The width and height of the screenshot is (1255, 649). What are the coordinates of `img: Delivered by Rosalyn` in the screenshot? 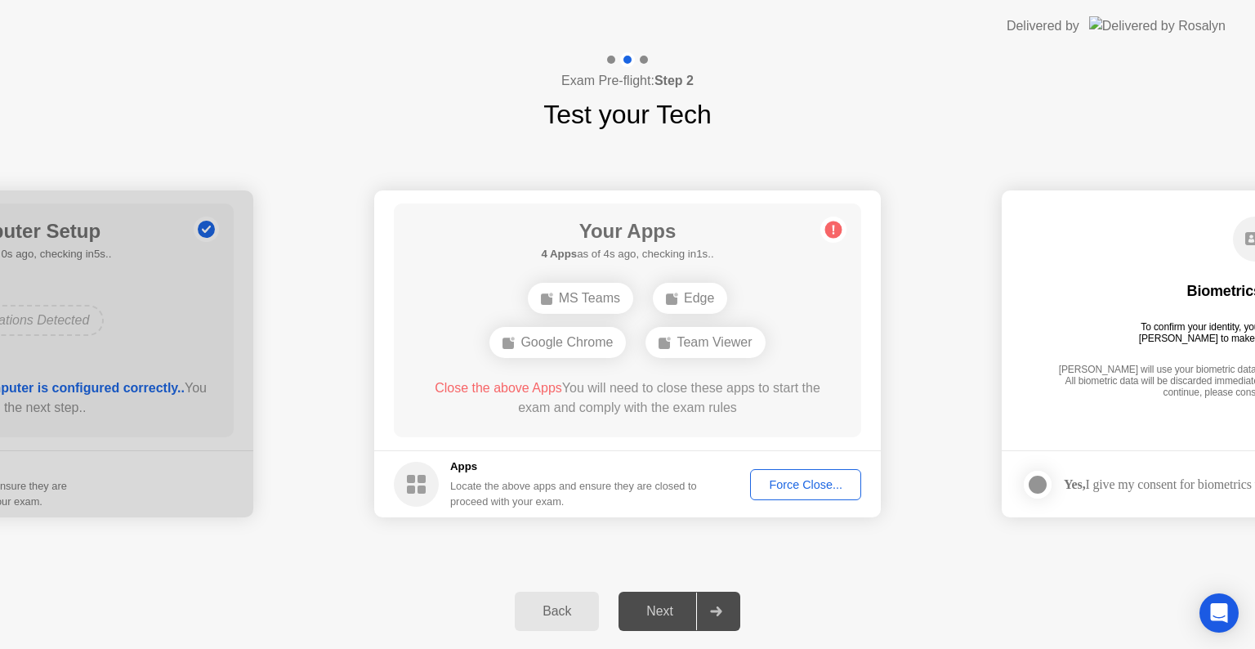 It's located at (1157, 25).